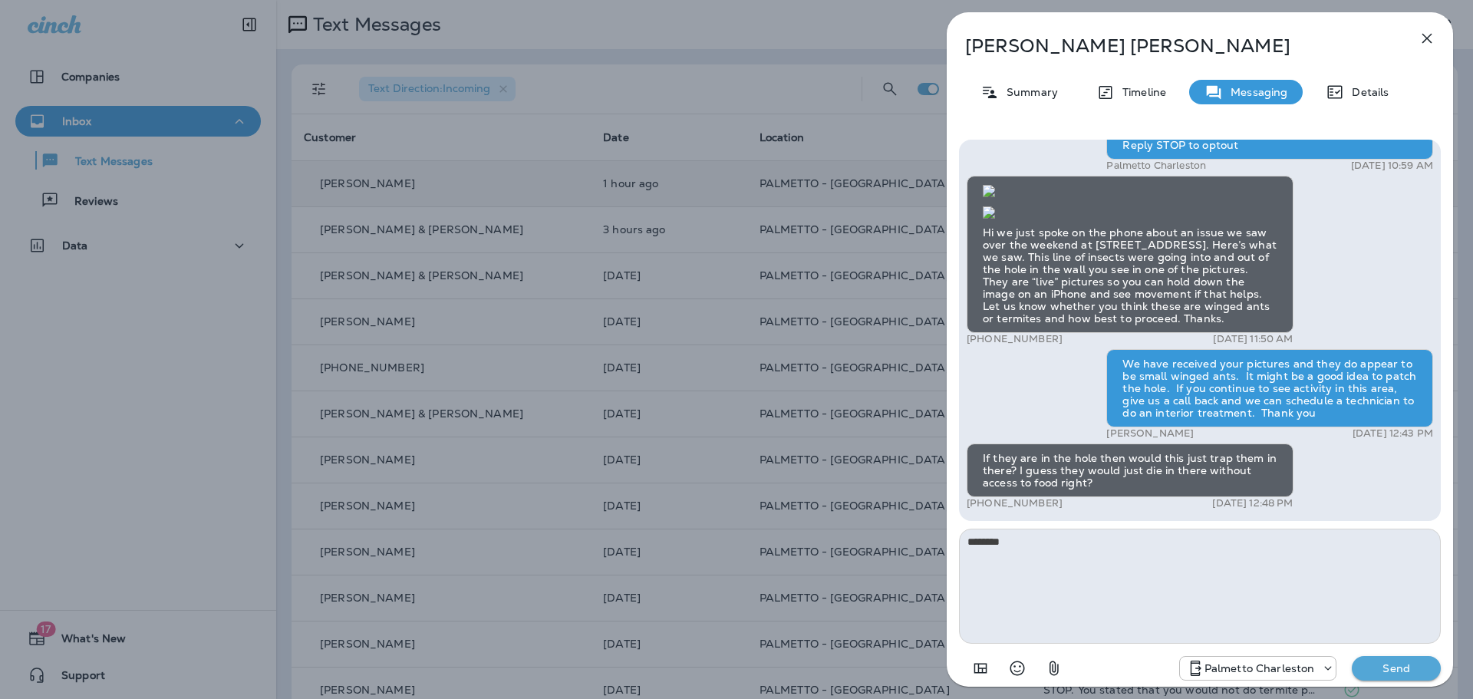 Image resolution: width=1473 pixels, height=699 pixels. I want to click on p: Send, so click(1396, 668).